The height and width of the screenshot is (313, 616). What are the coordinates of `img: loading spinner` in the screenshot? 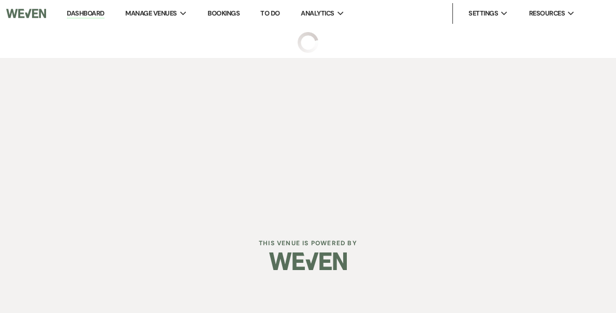 It's located at (308, 42).